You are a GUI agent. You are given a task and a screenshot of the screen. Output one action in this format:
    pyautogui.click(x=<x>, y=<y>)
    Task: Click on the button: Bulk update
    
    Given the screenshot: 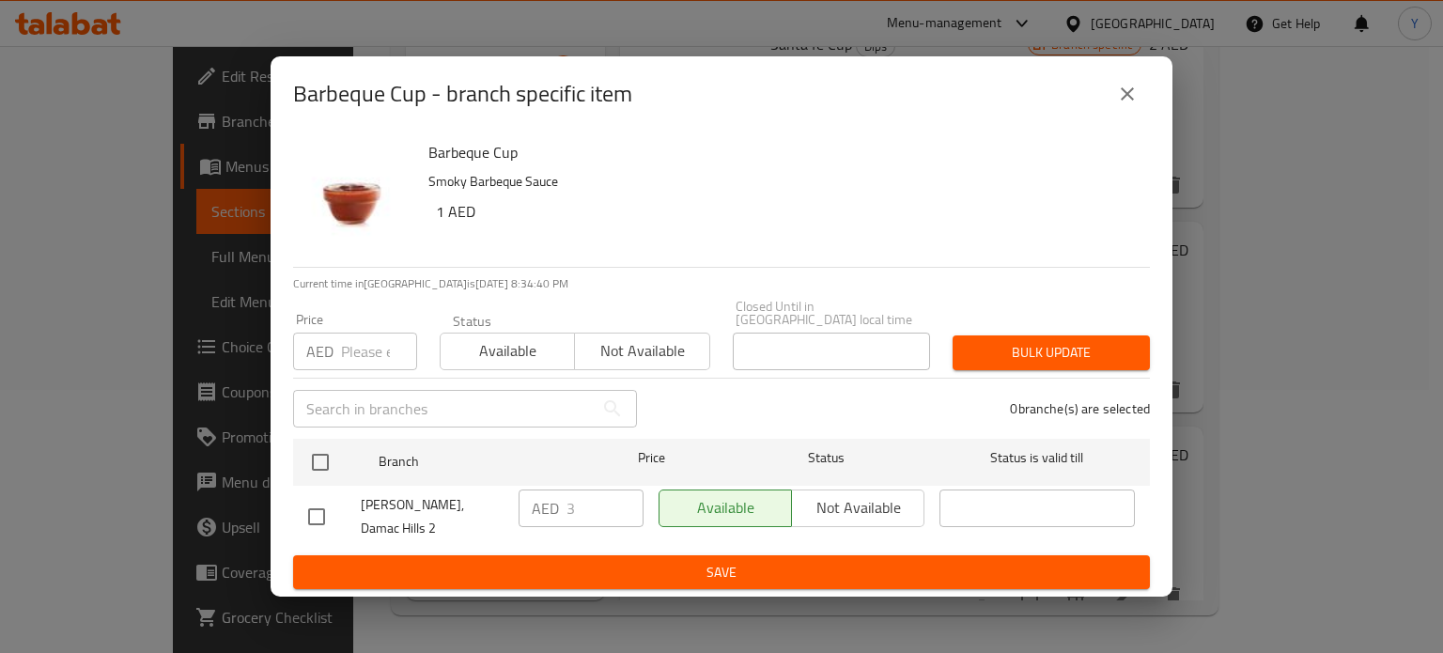 What is the action you would take?
    pyautogui.click(x=1051, y=352)
    